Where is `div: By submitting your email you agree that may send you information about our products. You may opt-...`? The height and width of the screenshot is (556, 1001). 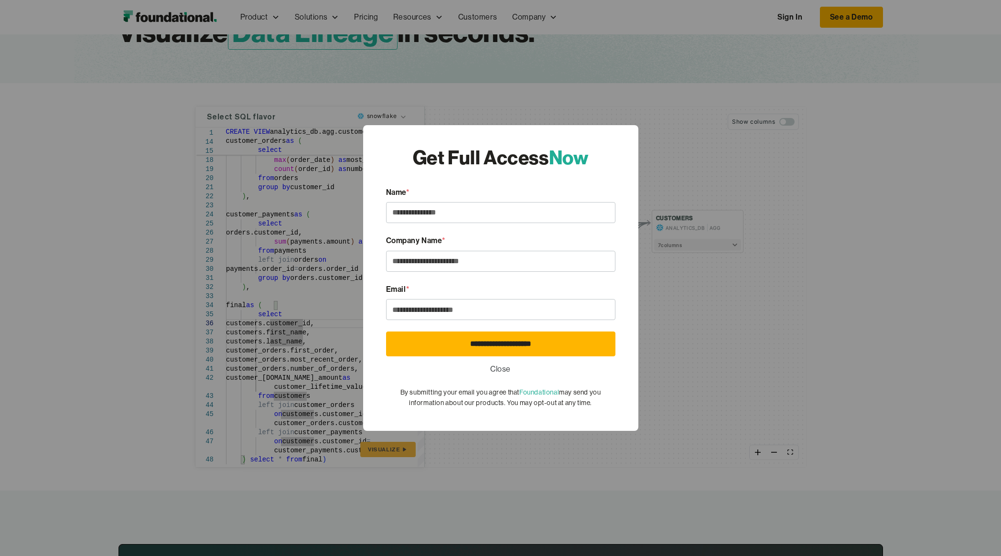 div: By submitting your email you agree that may send you information about our products. You may opt-... is located at coordinates (501, 397).